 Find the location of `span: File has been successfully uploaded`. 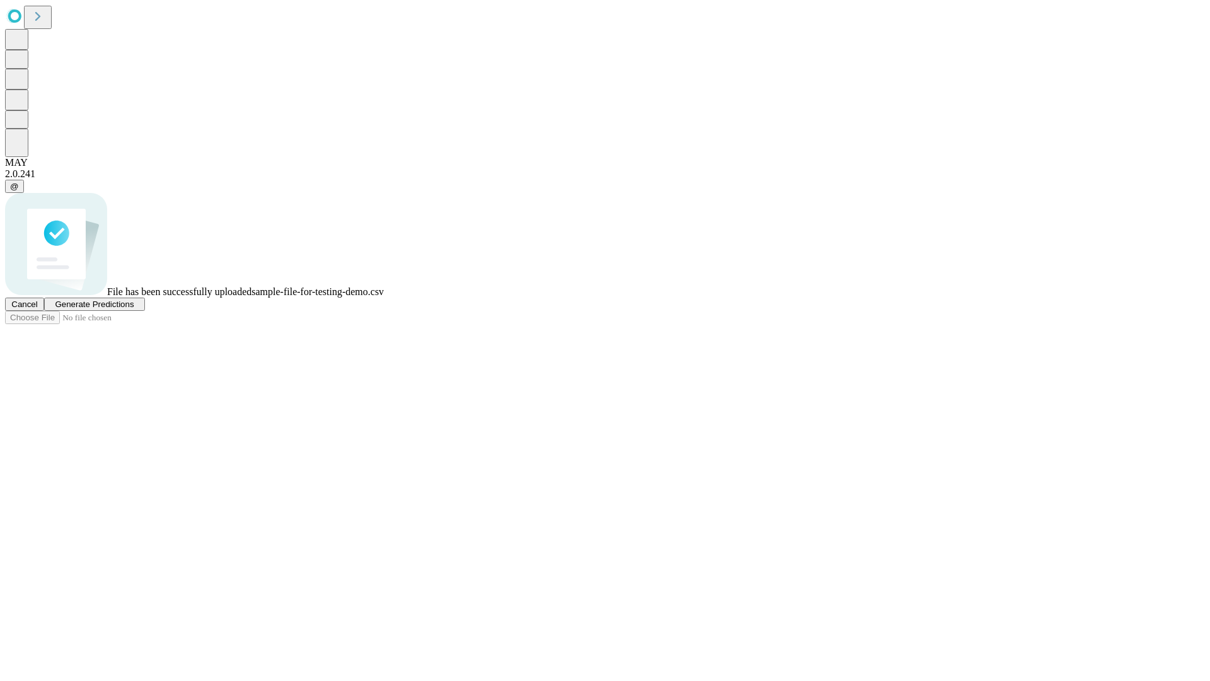

span: File has been successfully uploaded is located at coordinates (179, 291).